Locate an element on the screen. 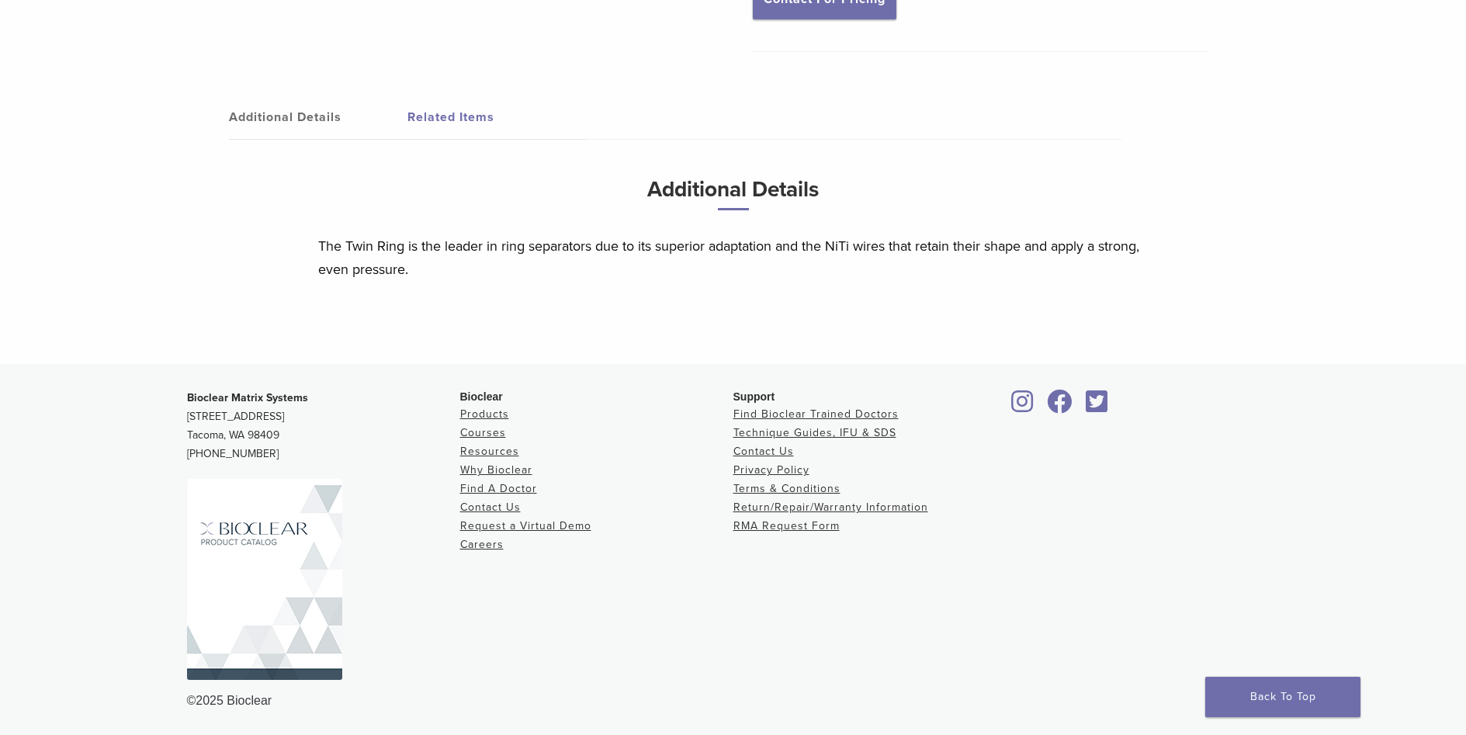 The image size is (1466, 735). a: Find A Doctor is located at coordinates (498, 488).